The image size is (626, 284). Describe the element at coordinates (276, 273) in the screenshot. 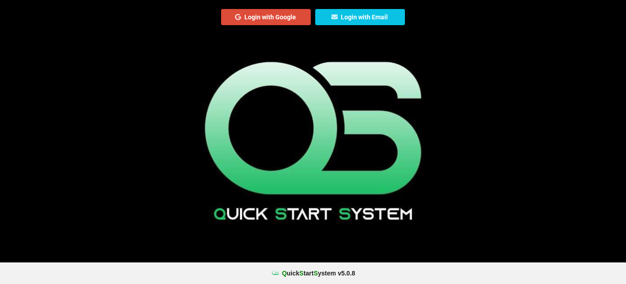

I see `img: favicon.ico` at that location.